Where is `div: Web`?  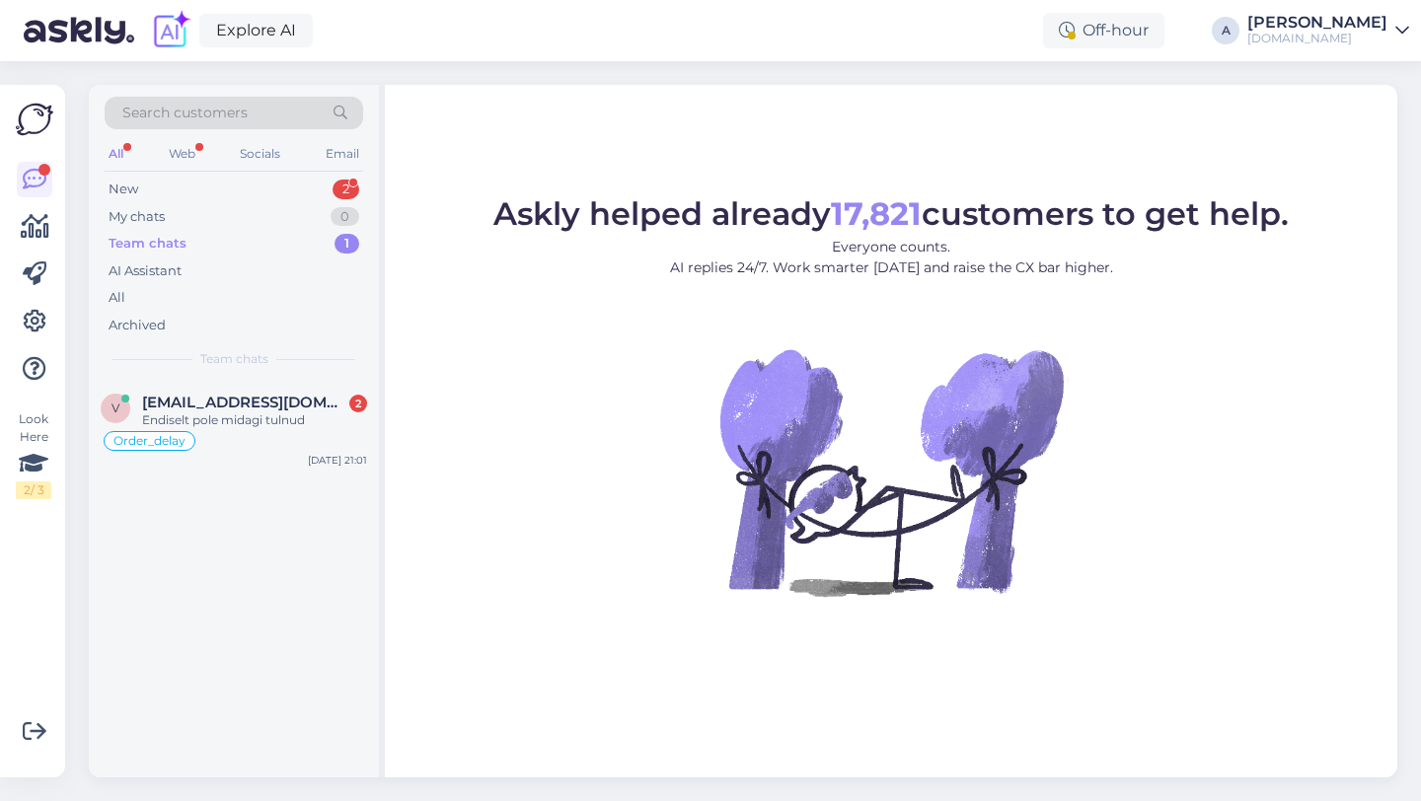
div: Web is located at coordinates (182, 154).